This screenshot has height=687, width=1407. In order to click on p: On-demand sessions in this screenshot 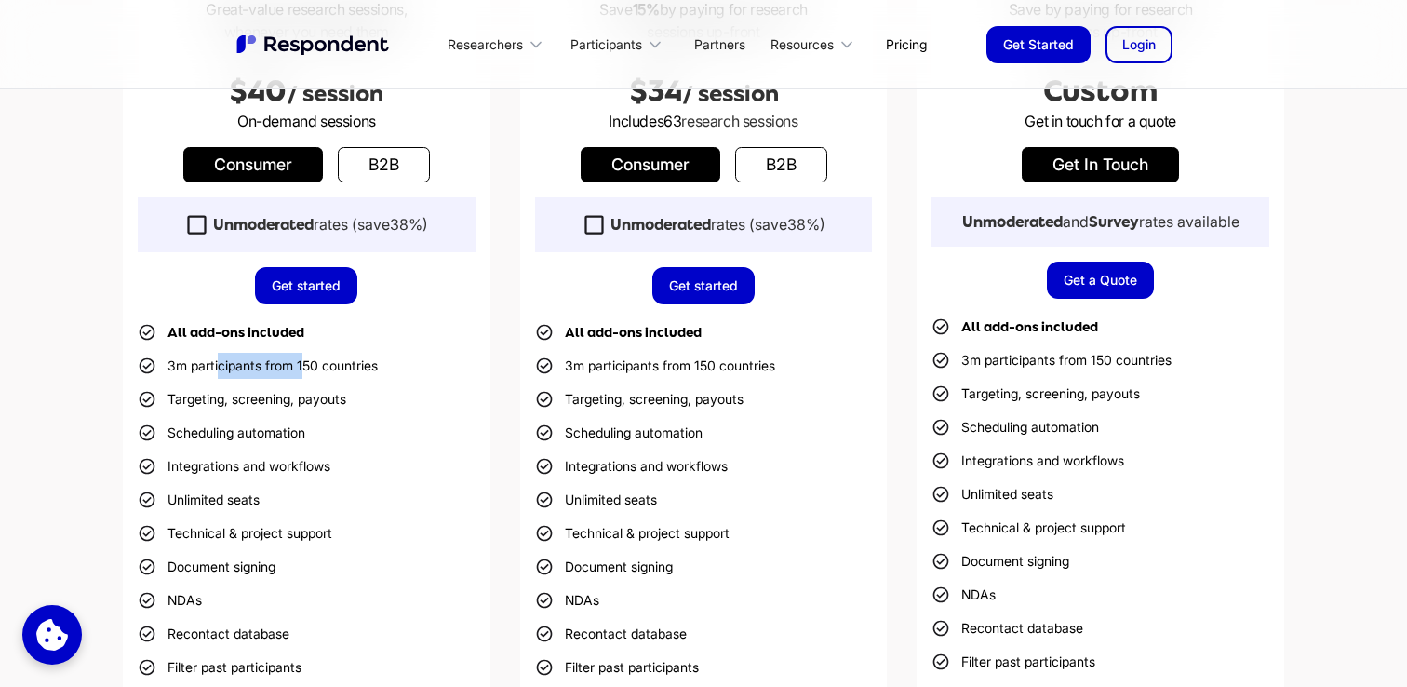, I will do `click(306, 121)`.